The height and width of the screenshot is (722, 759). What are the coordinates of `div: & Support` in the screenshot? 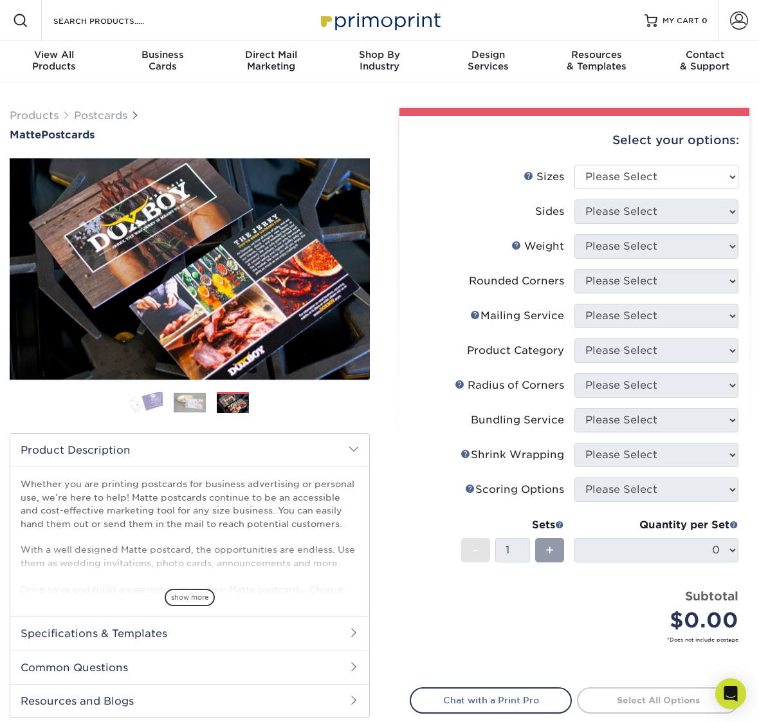 It's located at (704, 60).